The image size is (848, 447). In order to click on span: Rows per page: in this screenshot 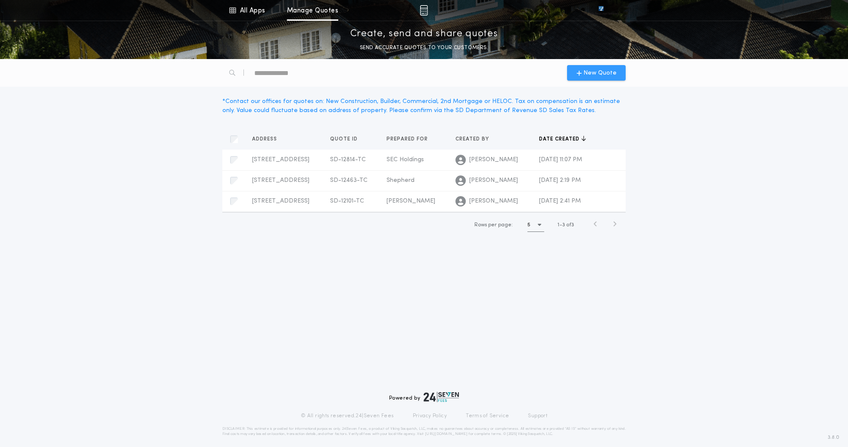, I will do `click(493, 225)`.